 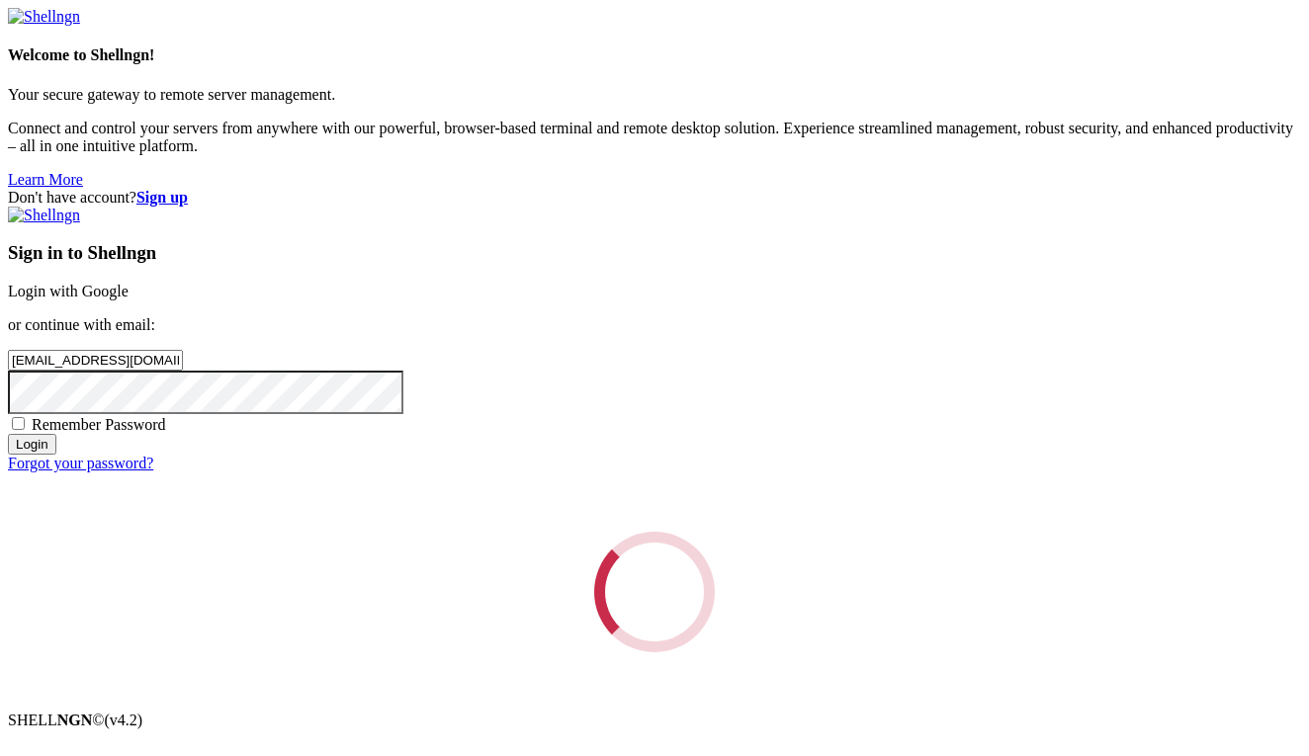 I want to click on h3: Sign in to Shellngn, so click(x=654, y=253).